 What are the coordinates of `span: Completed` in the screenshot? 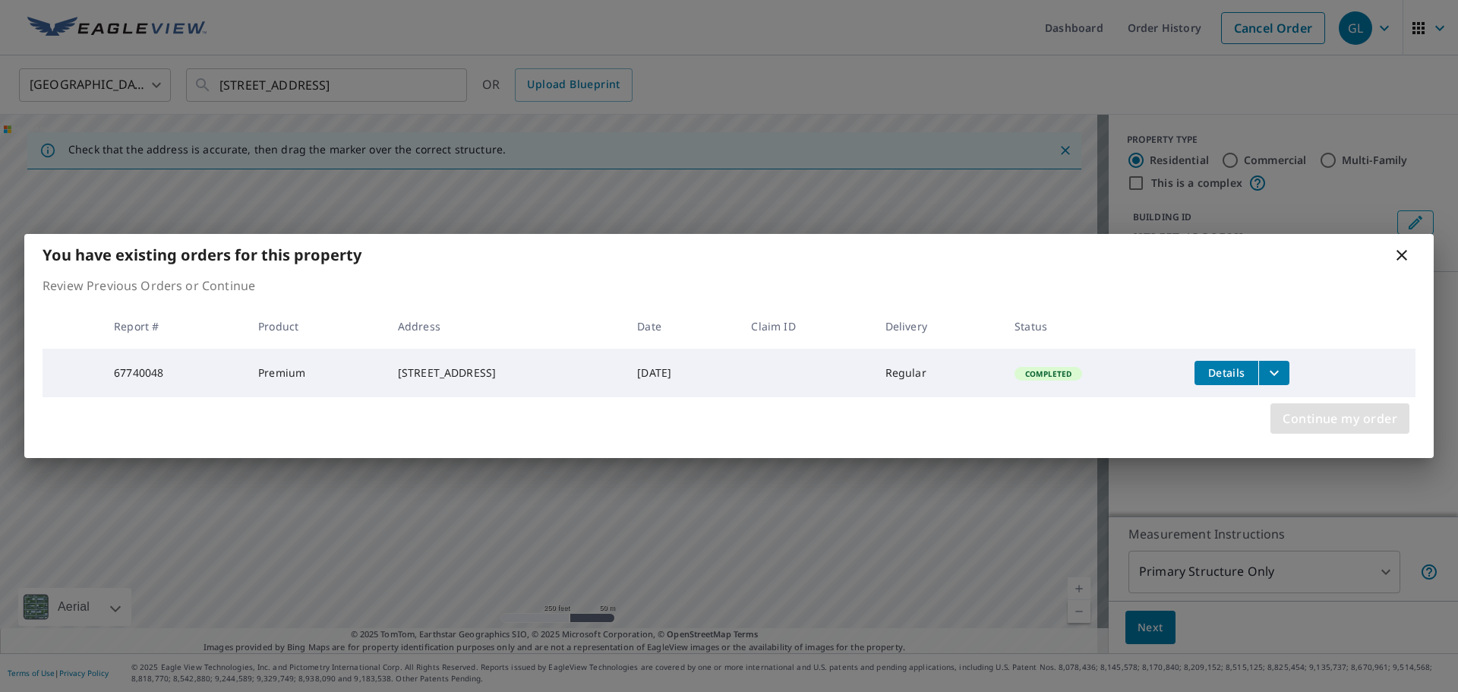 It's located at (1048, 374).